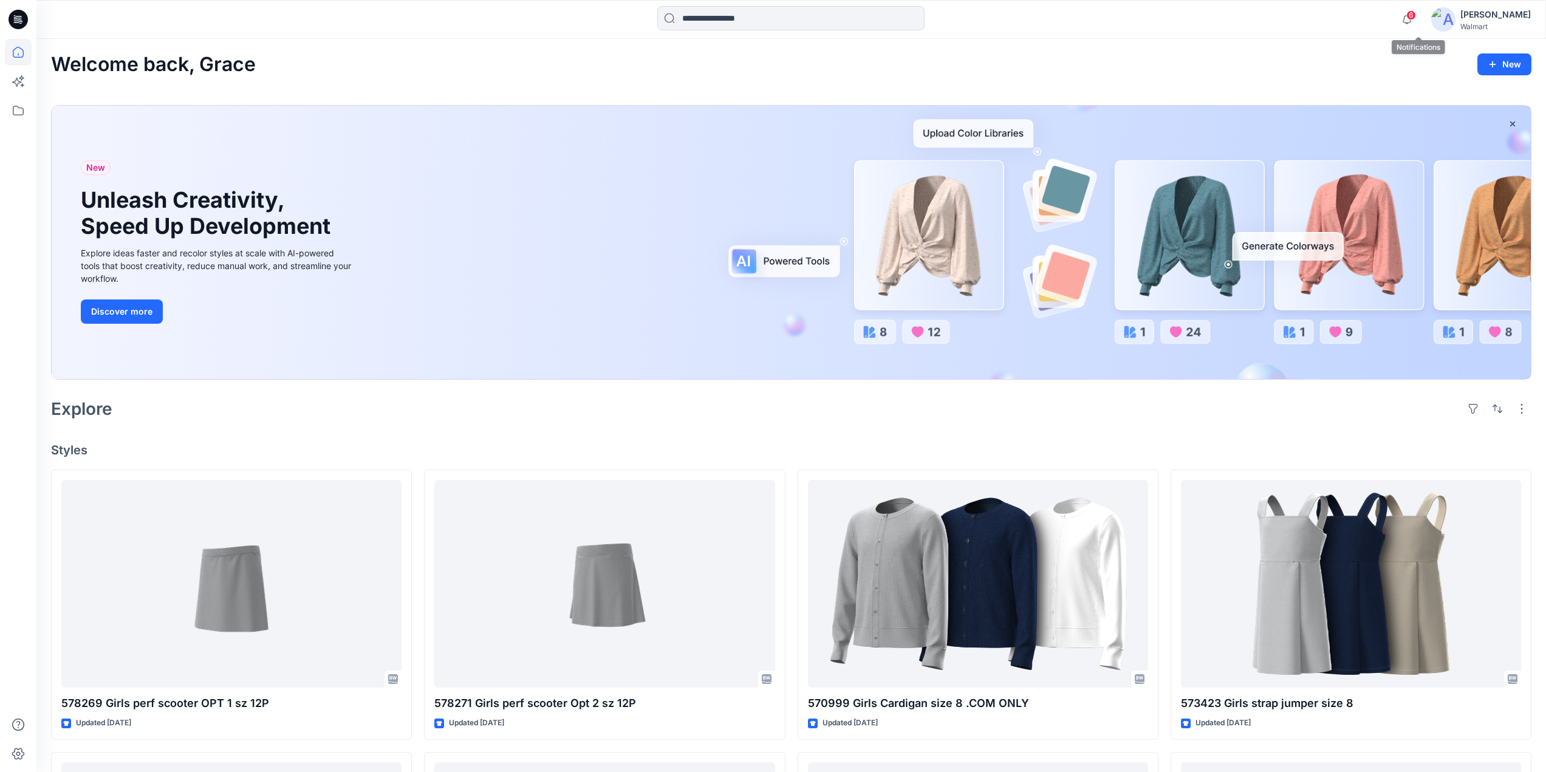 Image resolution: width=1546 pixels, height=772 pixels. What do you see at coordinates (978, 584) in the screenshot?
I see `a: 570999 Girls Cardigan size 8 .COM ONLY` at bounding box center [978, 584].